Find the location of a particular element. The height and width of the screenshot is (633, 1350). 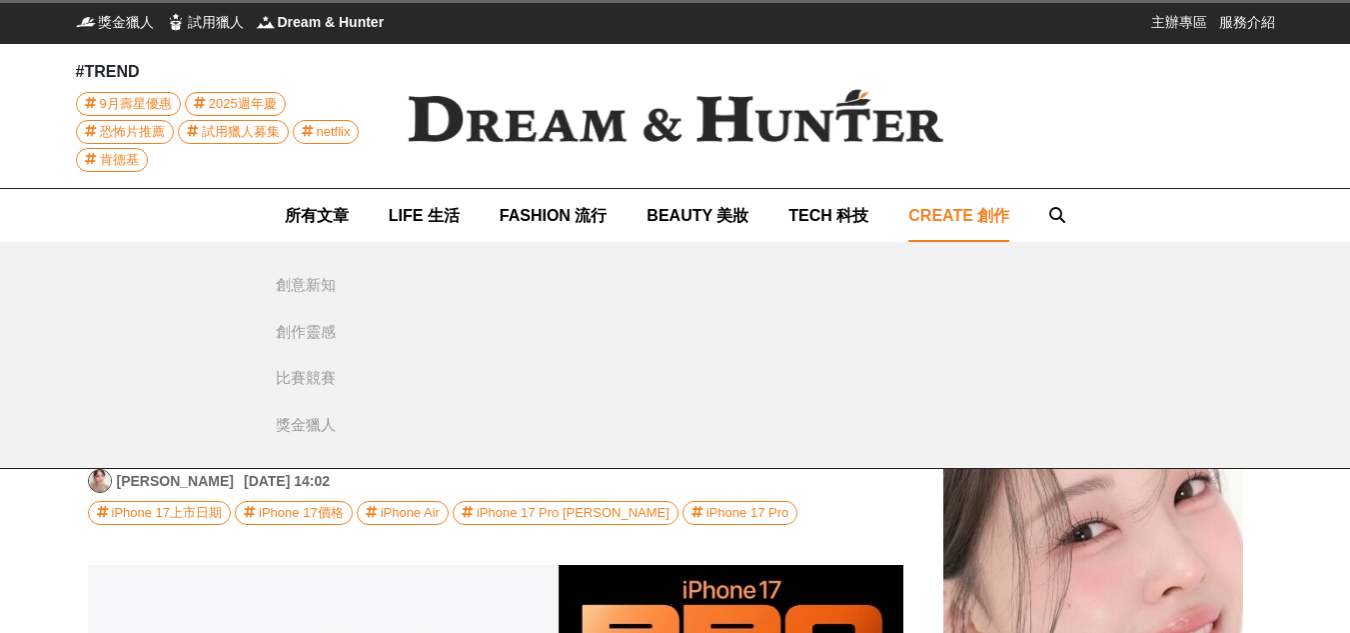

div: iPhone 17 Pro is located at coordinates (748, 513).